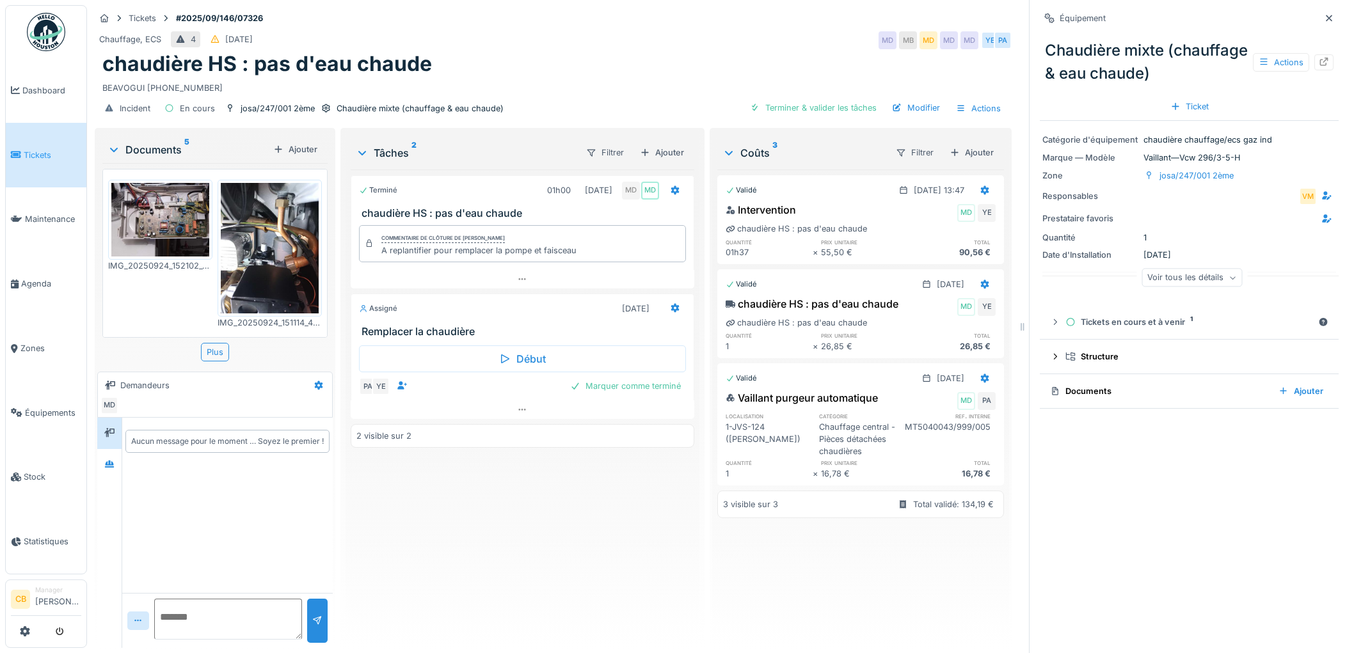 The height and width of the screenshot is (653, 1354). Describe the element at coordinates (46, 284) in the screenshot. I see `a: Agenda` at that location.